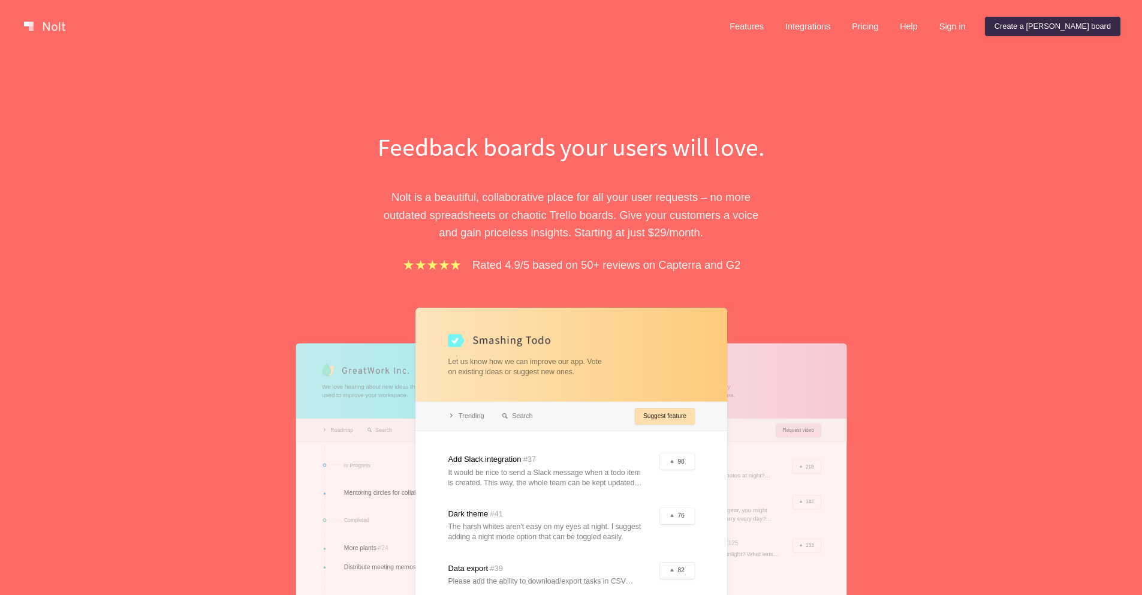  Describe the element at coordinates (571, 147) in the screenshot. I see `h1: Feedback boards your users will love.` at that location.